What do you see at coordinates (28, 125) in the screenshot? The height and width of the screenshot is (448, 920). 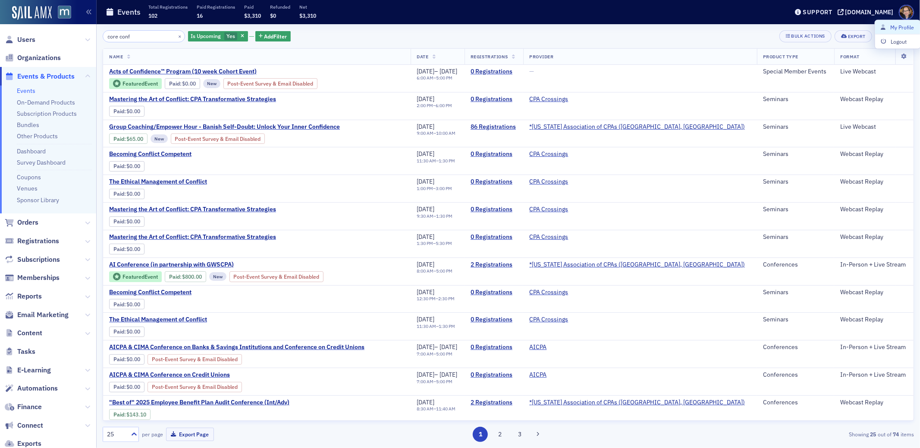 I see `a: Bundles` at bounding box center [28, 125].